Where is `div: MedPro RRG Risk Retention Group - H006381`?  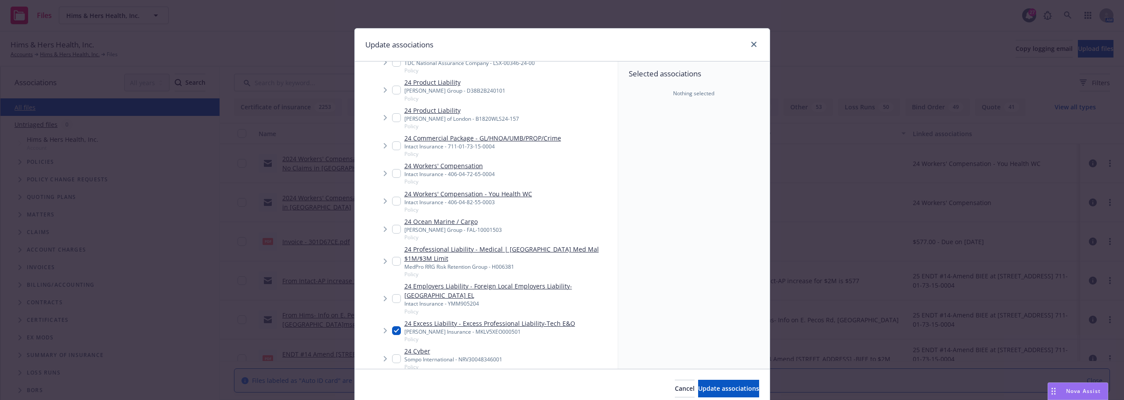
div: MedPro RRG Risk Retention Group - H006381 is located at coordinates (509, 267).